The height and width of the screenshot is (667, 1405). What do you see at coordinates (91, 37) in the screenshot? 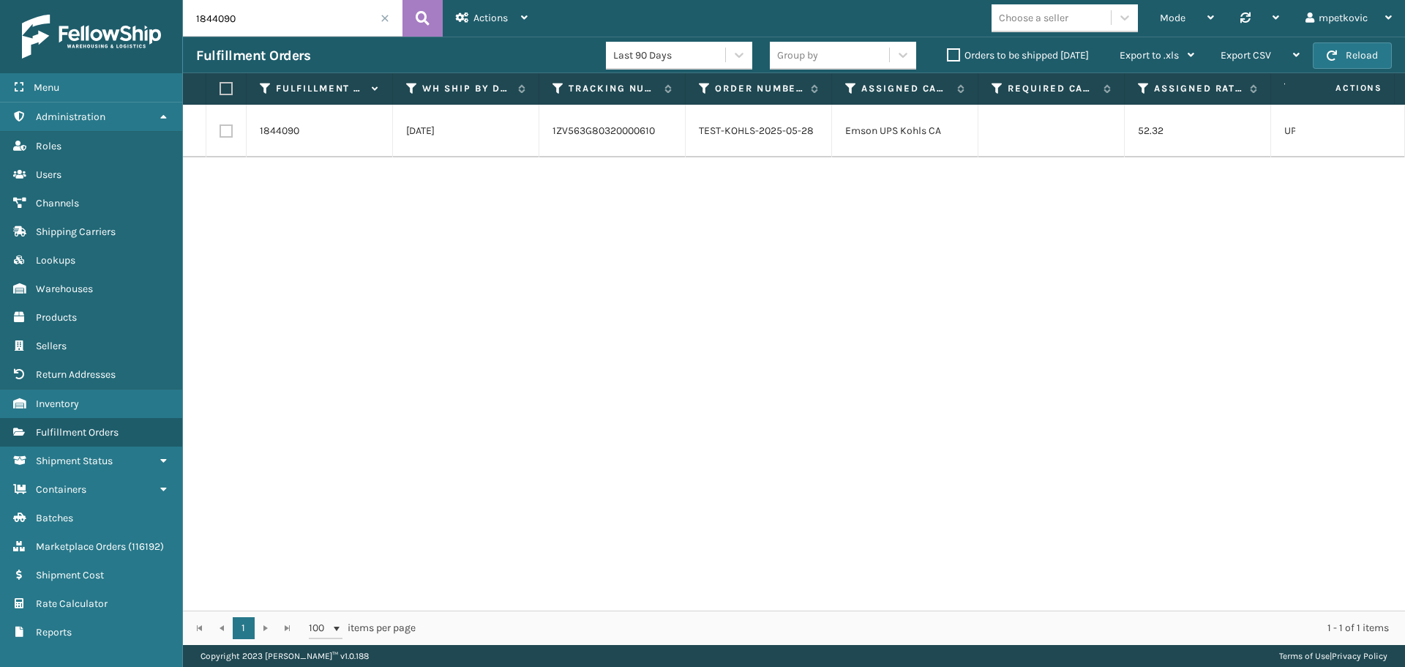
I see `img: logo` at bounding box center [91, 37].